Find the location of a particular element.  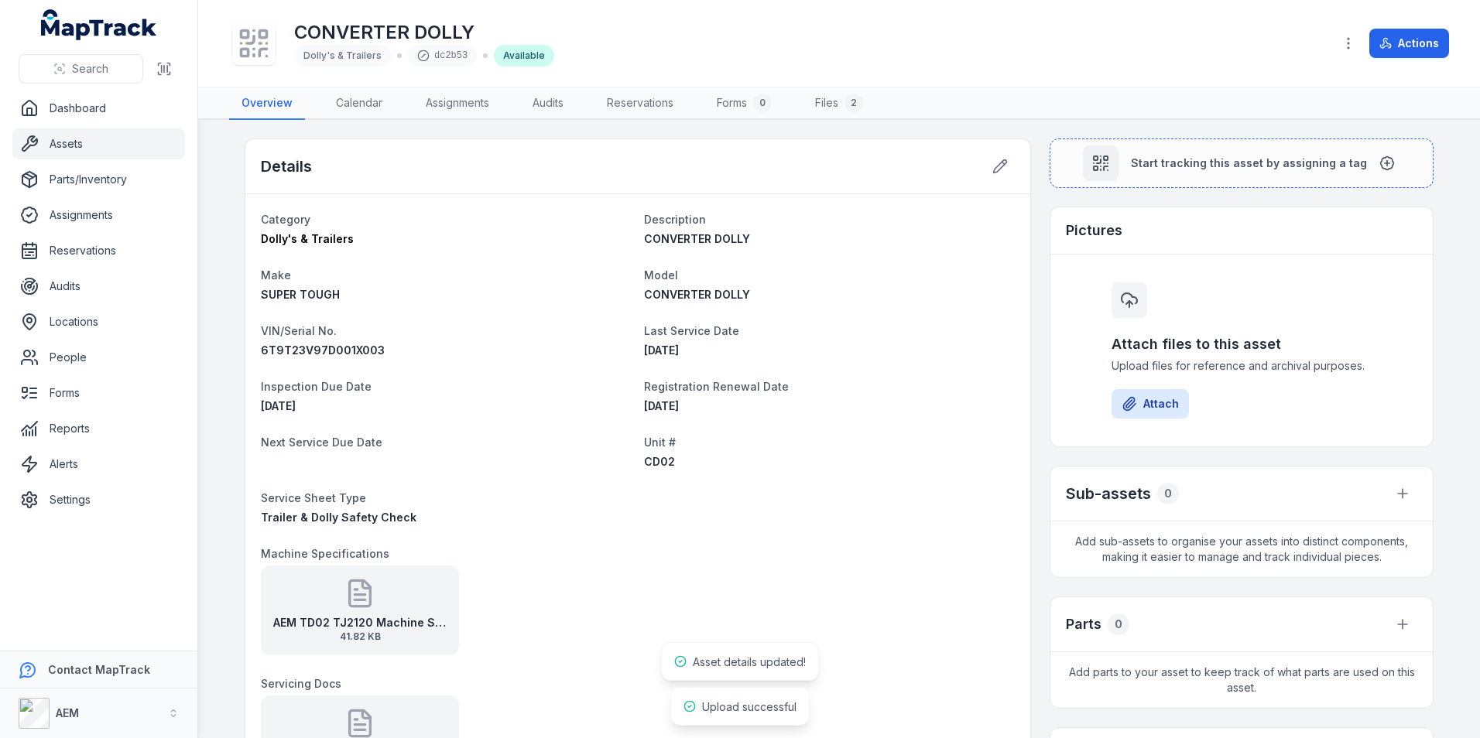

h3: Attach files to this asset is located at coordinates (1241, 344).